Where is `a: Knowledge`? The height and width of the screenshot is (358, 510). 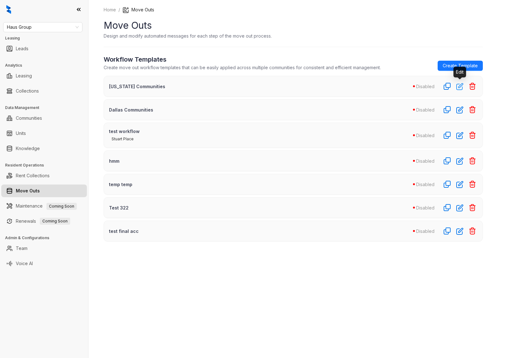 a: Knowledge is located at coordinates (28, 149).